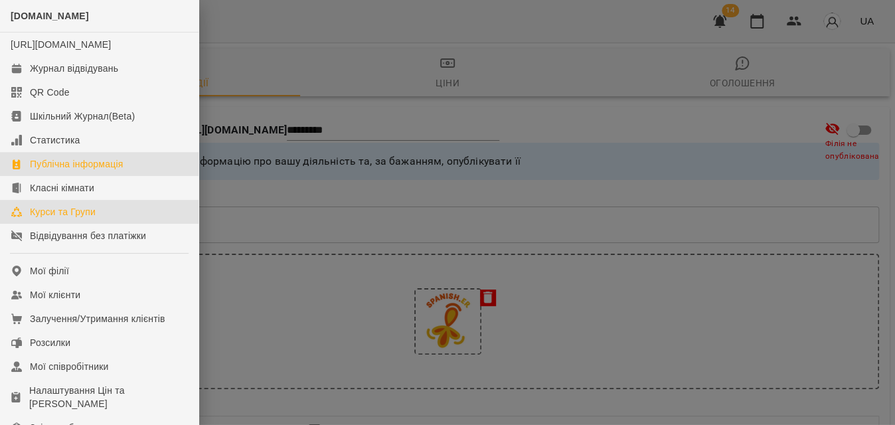 This screenshot has width=895, height=425. Describe the element at coordinates (98, 319) in the screenshot. I see `div: Залучення/Утримання клієнтів` at that location.